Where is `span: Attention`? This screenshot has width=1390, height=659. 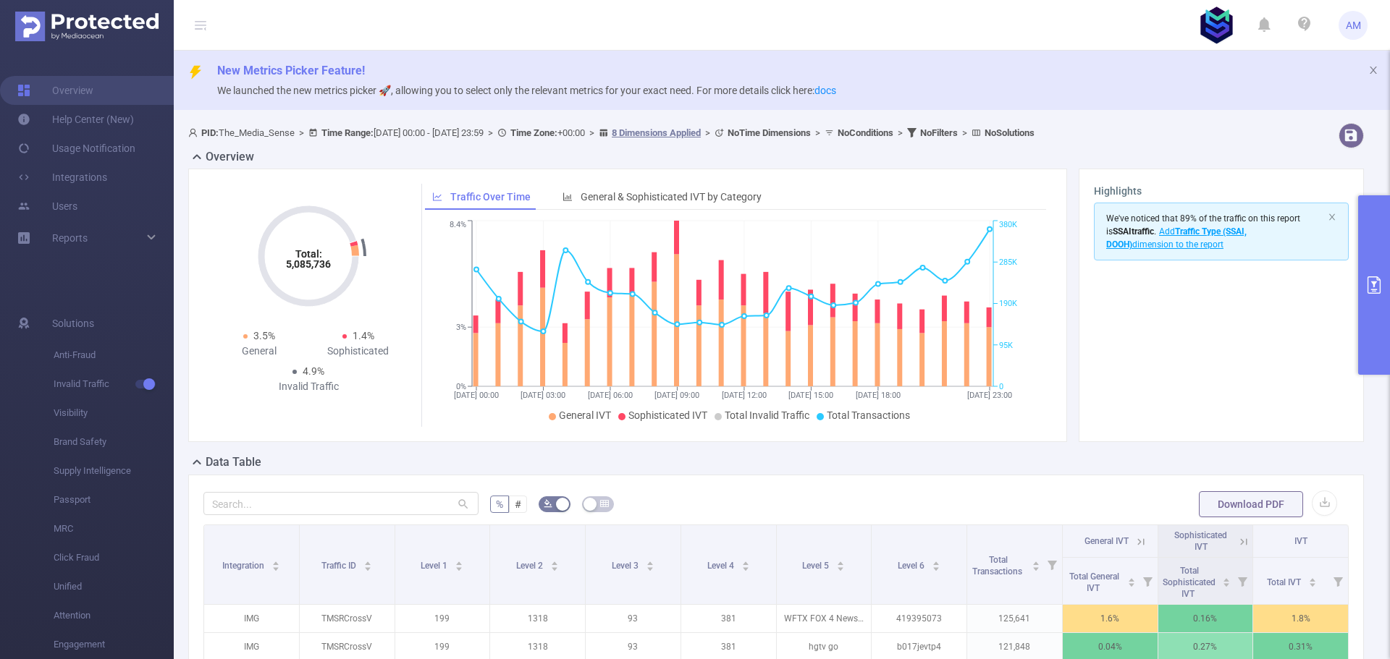 span: Attention is located at coordinates (114, 616).